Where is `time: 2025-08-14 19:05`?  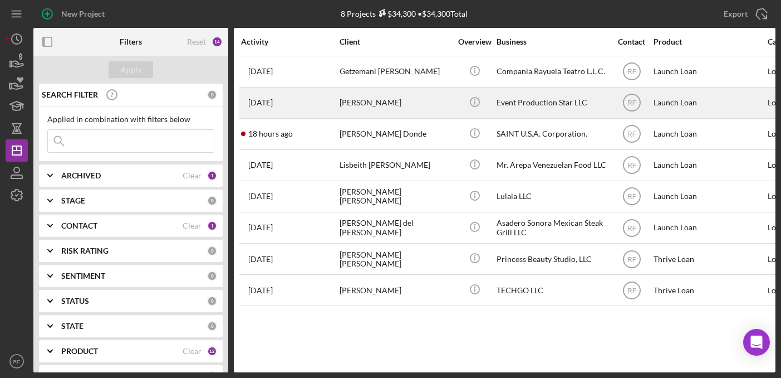 time: 2025-08-14 19:05 is located at coordinates (261, 227).